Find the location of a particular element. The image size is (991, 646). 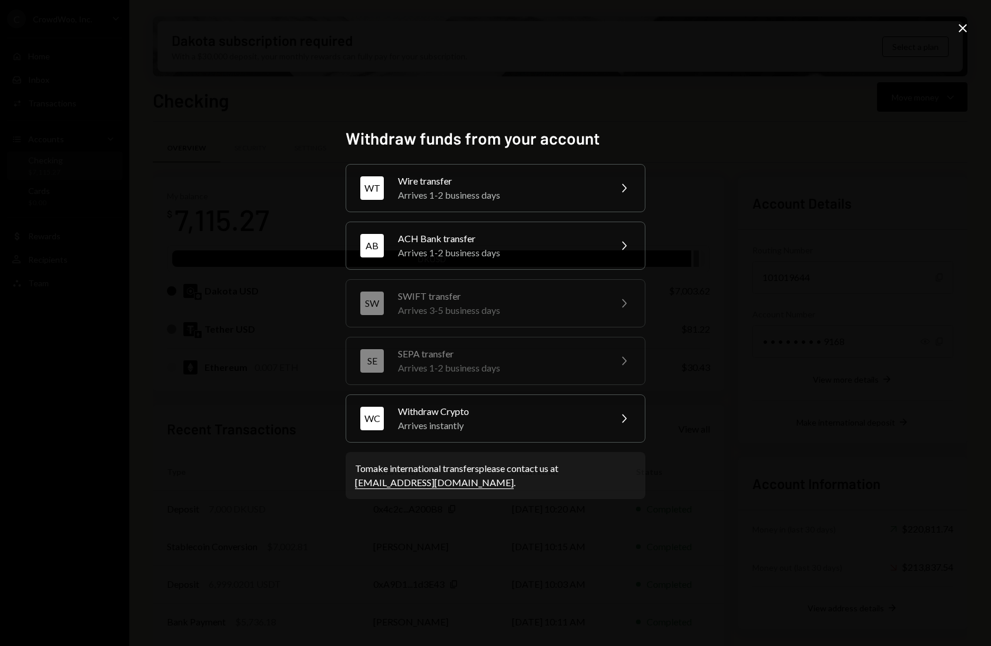

div: AB is located at coordinates (372, 246).